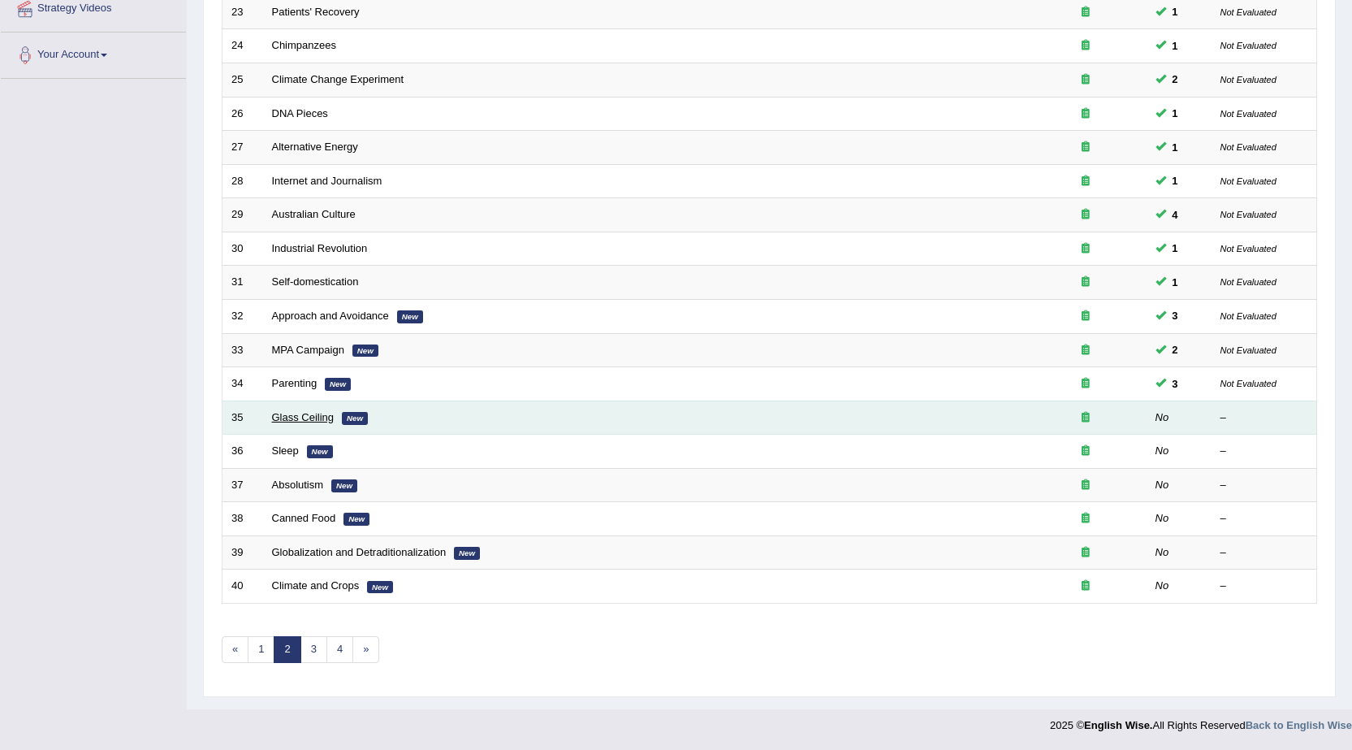 The width and height of the screenshot is (1352, 750). Describe the element at coordinates (359, 551) in the screenshot. I see `a: Globalization and Detraditionalization` at that location.